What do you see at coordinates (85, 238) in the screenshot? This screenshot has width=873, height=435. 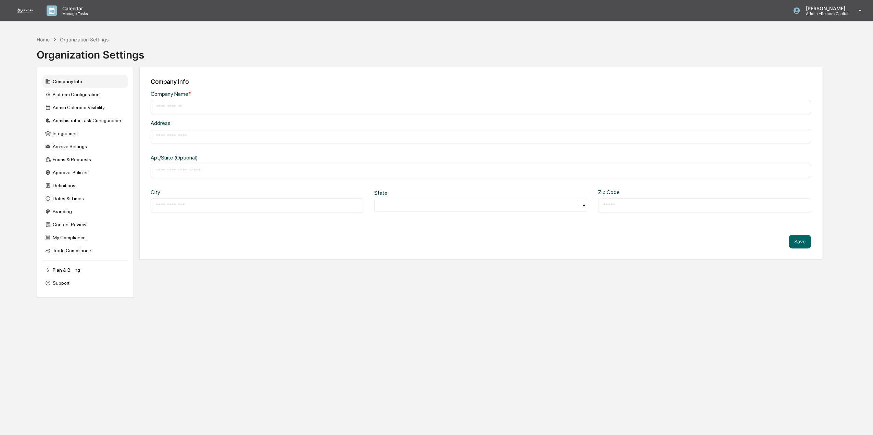 I see `div: My Compliance` at bounding box center [85, 238].